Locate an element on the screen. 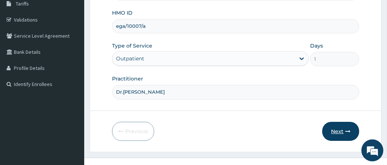  span: We're online! is located at coordinates (72, 78).